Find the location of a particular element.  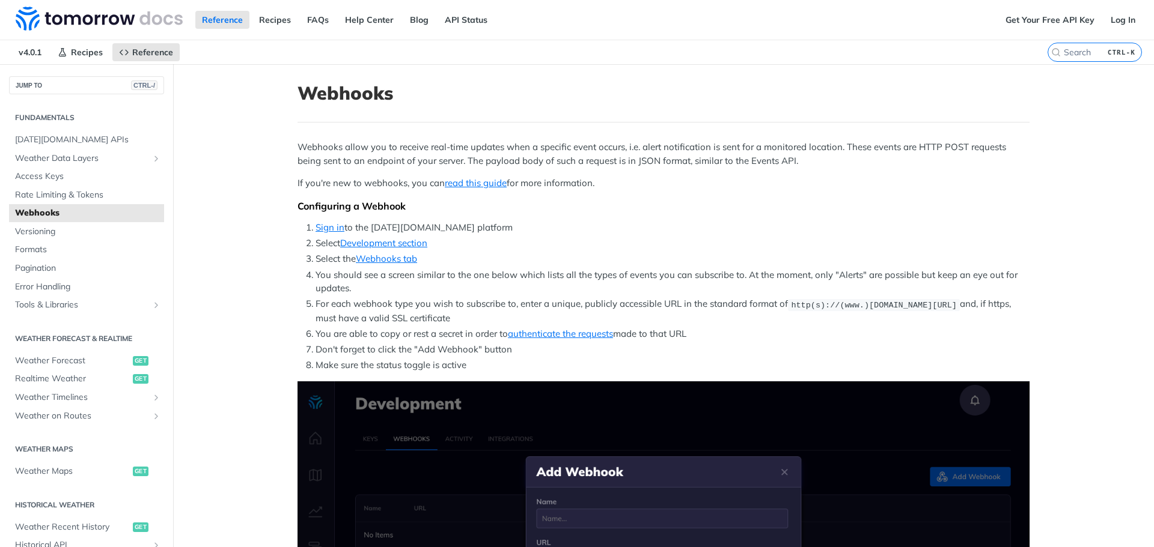

a: API Status is located at coordinates (466, 20).